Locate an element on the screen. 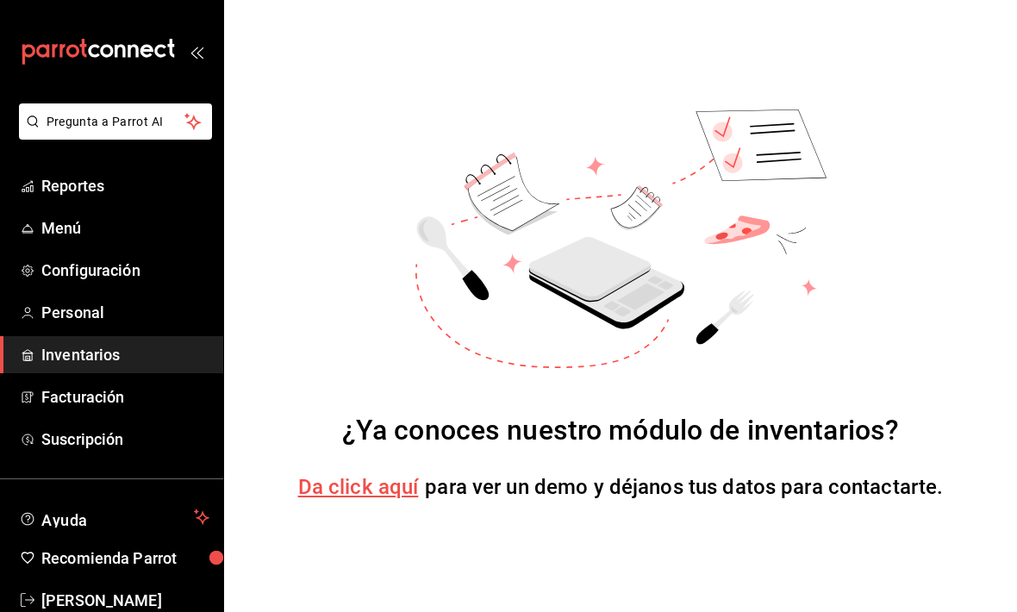  span: Da click aquí is located at coordinates (359, 487).